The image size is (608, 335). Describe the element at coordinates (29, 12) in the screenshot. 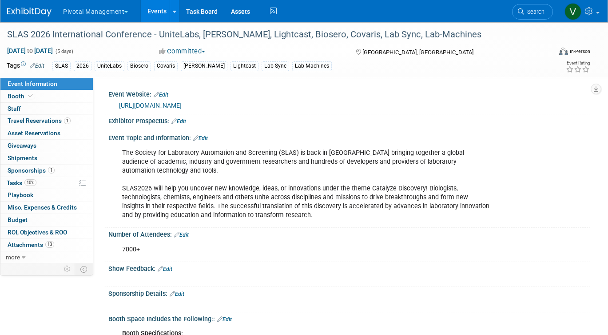

I see `img: ExhibitDay` at that location.